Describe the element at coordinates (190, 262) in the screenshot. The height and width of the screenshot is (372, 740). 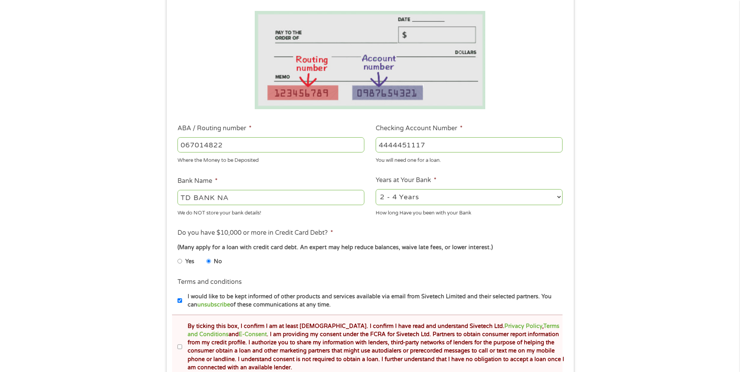
I see `label: Yes` at that location.